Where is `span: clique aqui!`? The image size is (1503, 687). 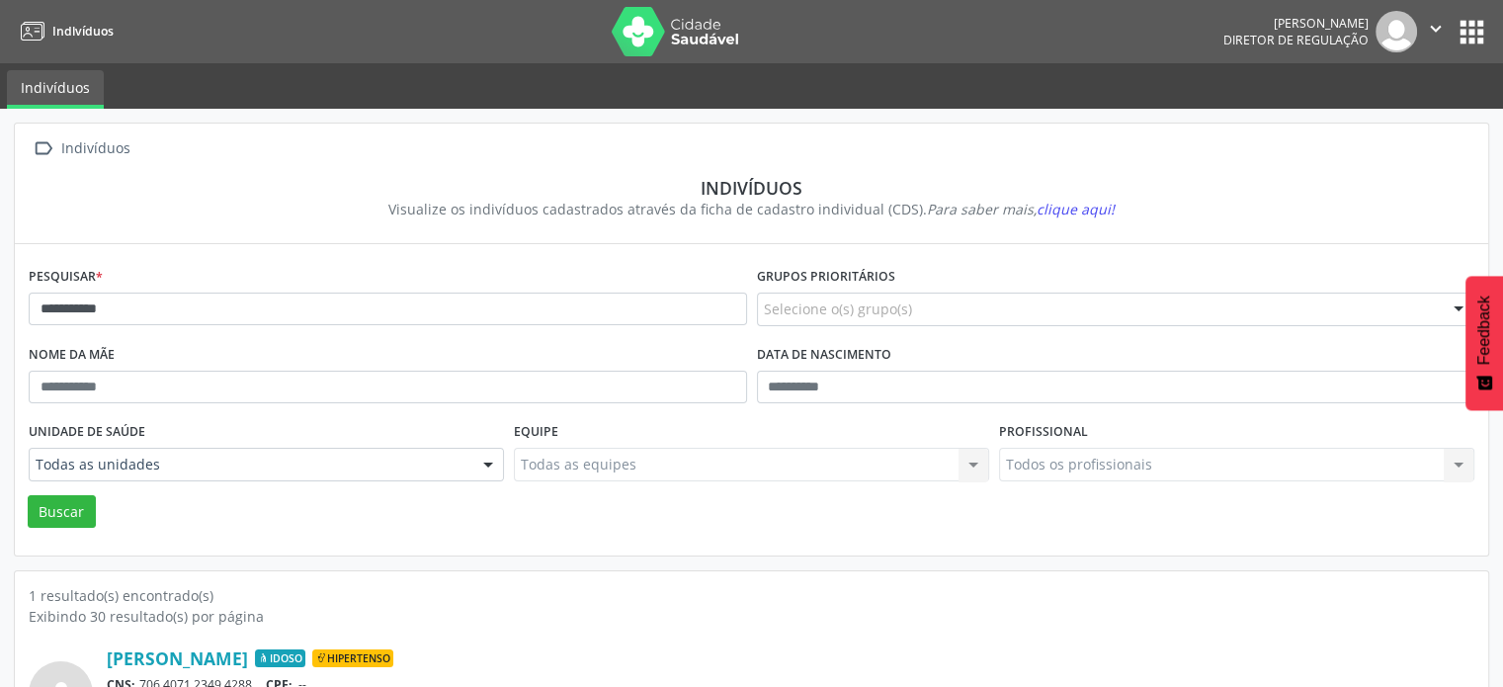 span: clique aqui! is located at coordinates (1075, 208).